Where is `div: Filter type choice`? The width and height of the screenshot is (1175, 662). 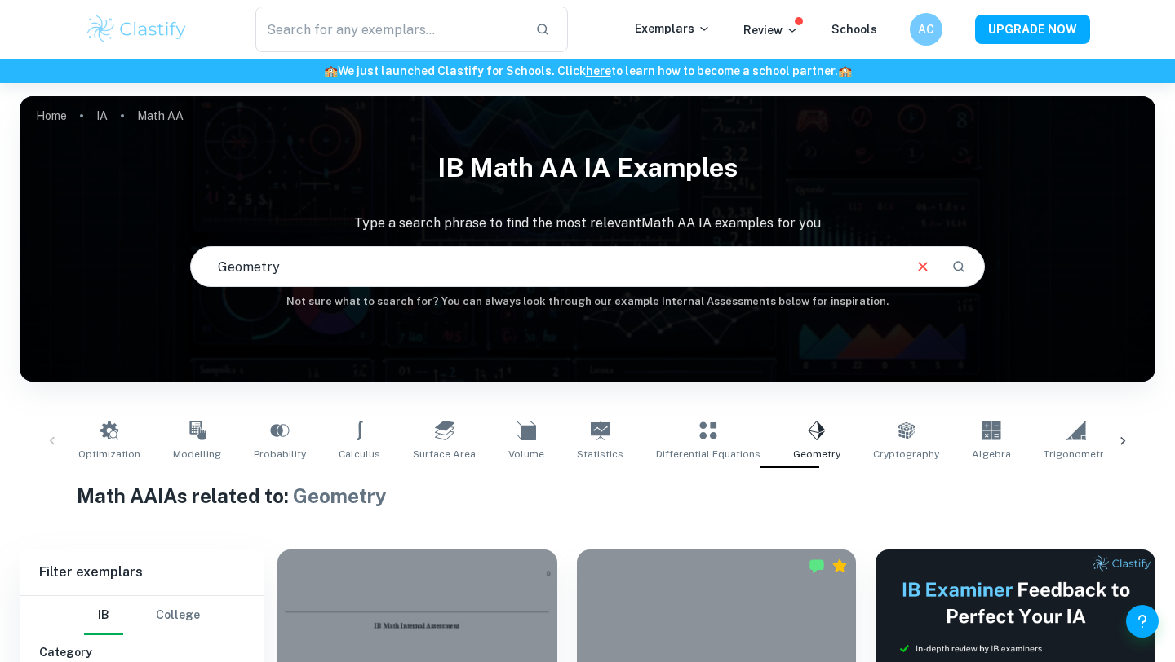
div: Filter type choice is located at coordinates (142, 616).